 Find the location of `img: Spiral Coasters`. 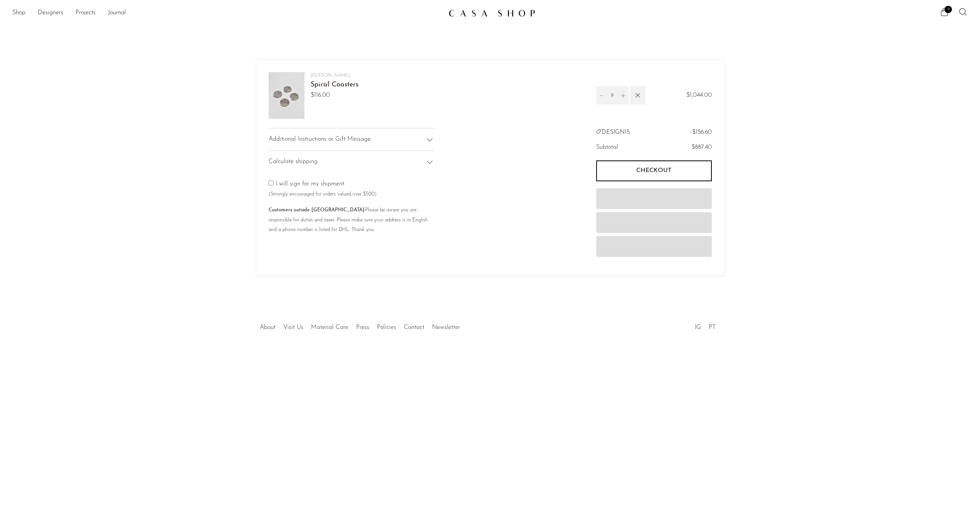

img: Spiral Coasters is located at coordinates (286, 95).